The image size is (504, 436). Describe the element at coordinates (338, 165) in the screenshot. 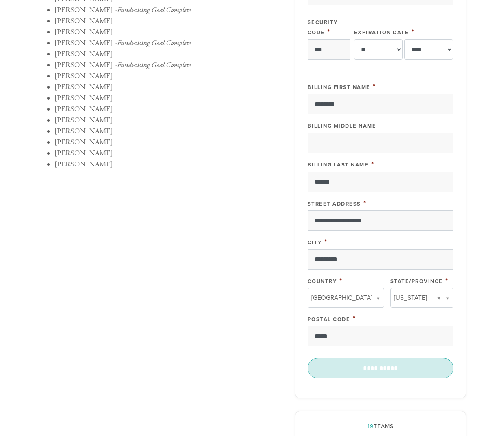

I see `label: Billing Last Name` at that location.